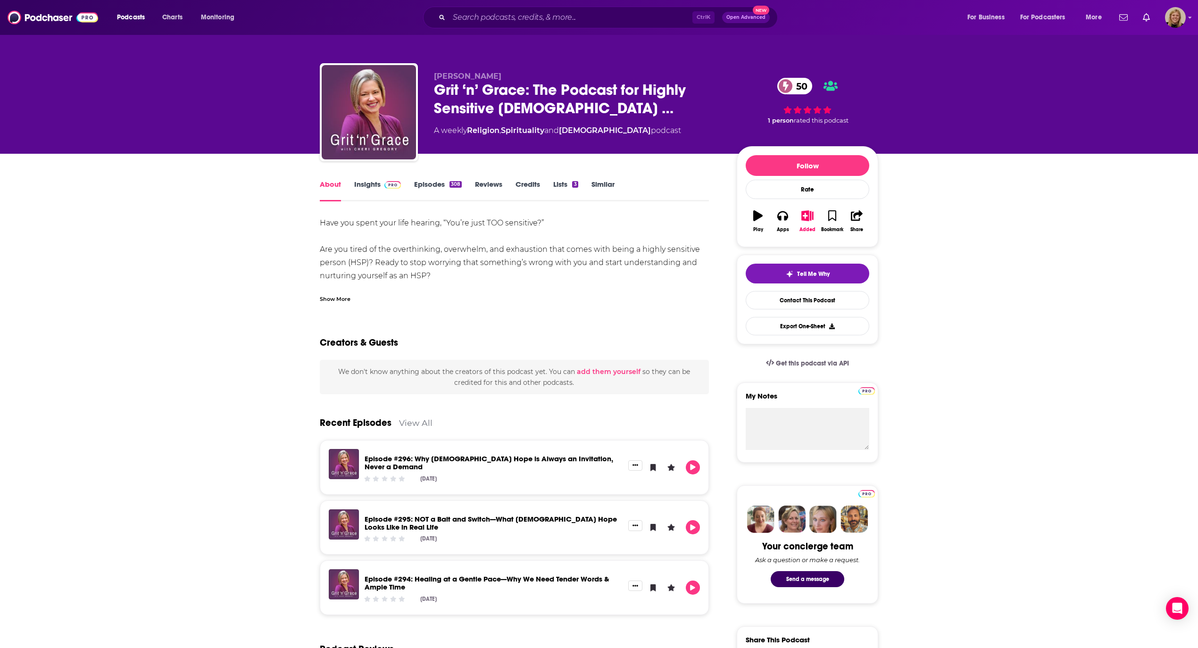  I want to click on img: Grit ‘n’ Grace: The Podcast for Highly Sensitive Christian Women, so click(369, 112).